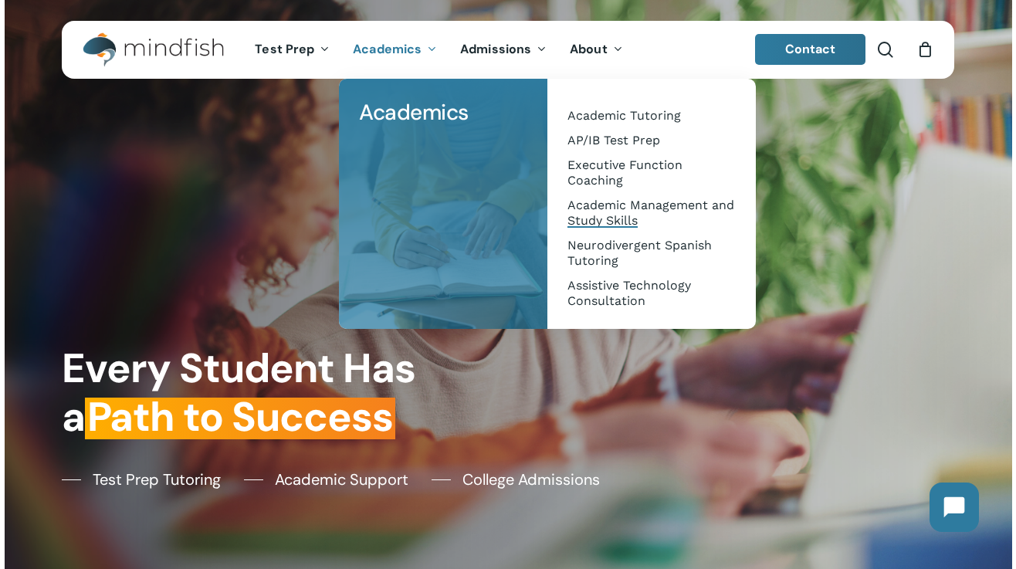  Describe the element at coordinates (596, 49) in the screenshot. I see `a: About` at that location.